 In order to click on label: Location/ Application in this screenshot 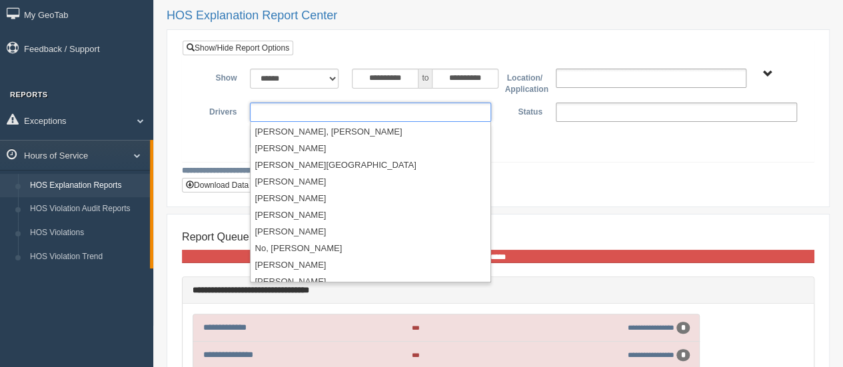, I will do `click(523, 82)`.